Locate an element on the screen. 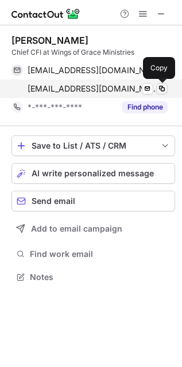 This screenshot has height=367, width=182. button: Find work email is located at coordinates (93, 254).